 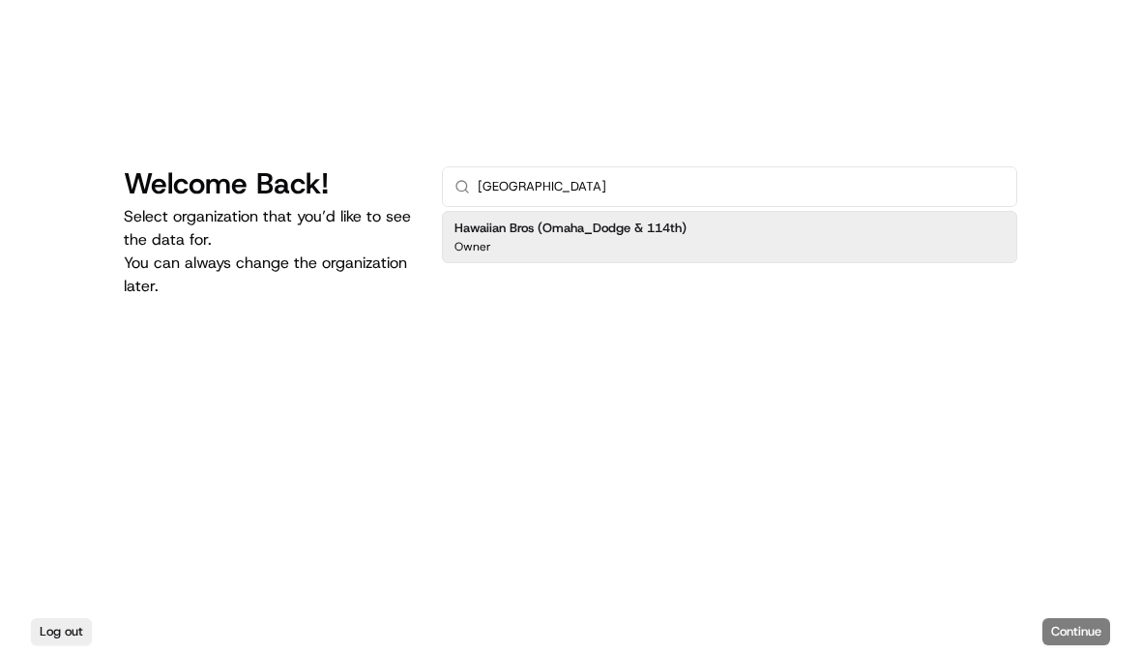 What do you see at coordinates (61, 632) in the screenshot?
I see `button: Log out` at bounding box center [61, 632].